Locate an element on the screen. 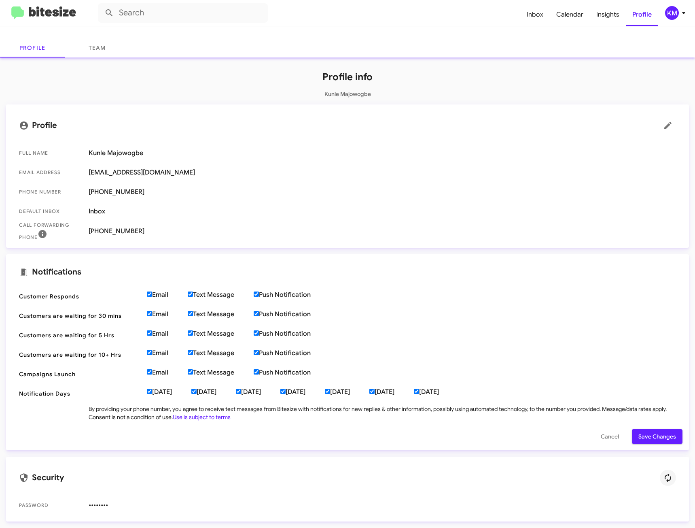  span: Cancel is located at coordinates (610, 436).